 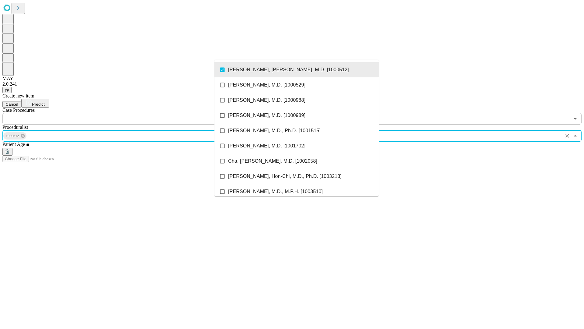 What do you see at coordinates (576, 119) in the screenshot?
I see `button: Open` at bounding box center [576, 119].